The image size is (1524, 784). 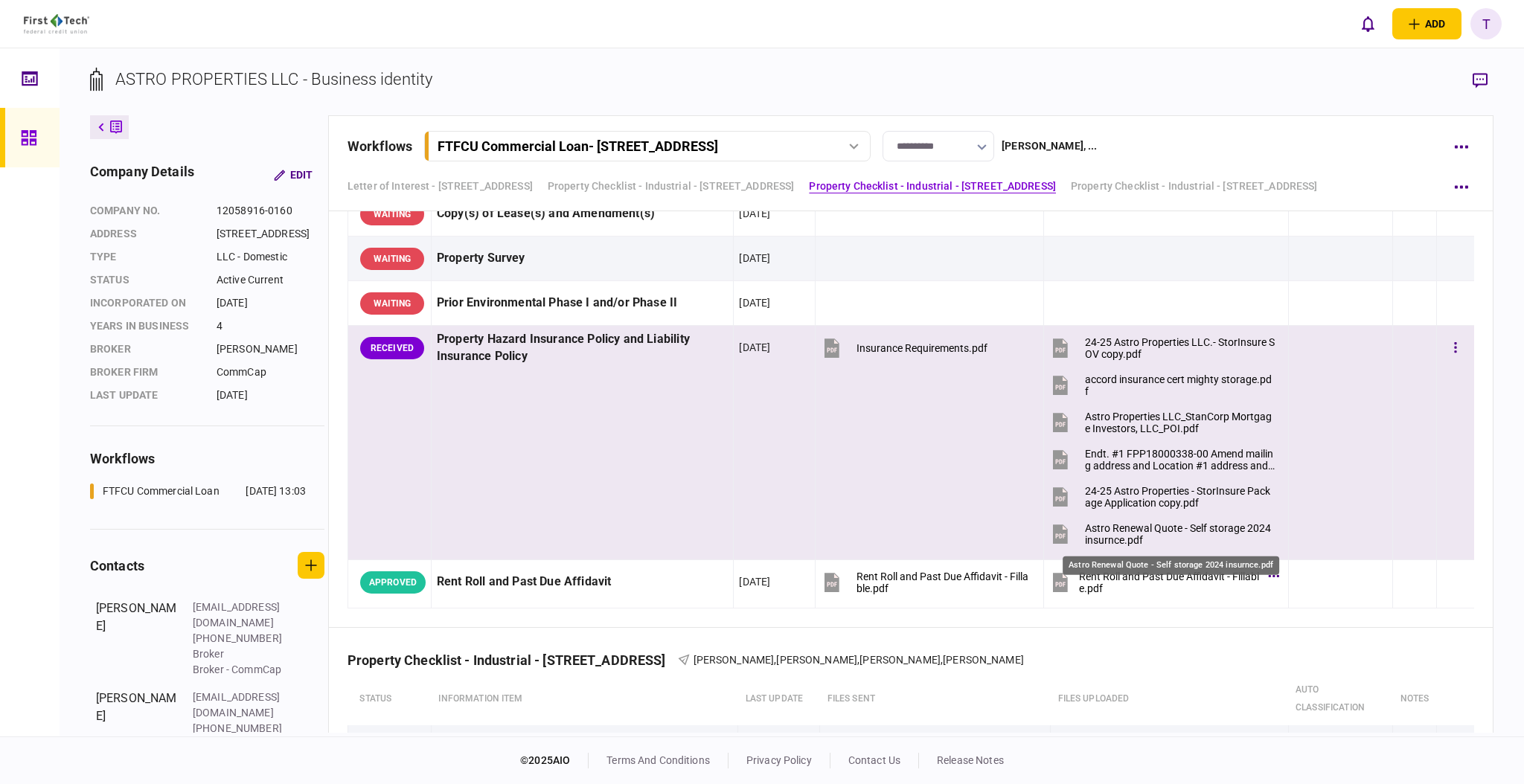 I want to click on img: client company logo, so click(x=57, y=24).